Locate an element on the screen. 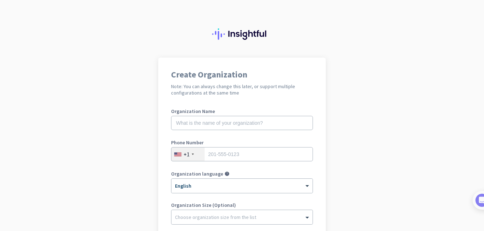  img: Insightful is located at coordinates (242, 34).